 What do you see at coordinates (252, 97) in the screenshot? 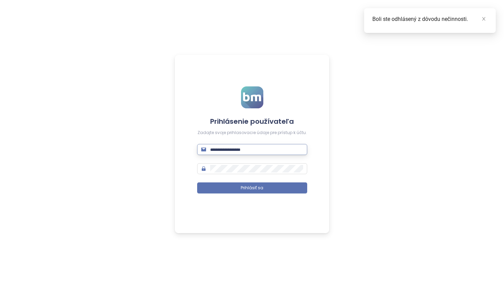
I see `img: logo` at bounding box center [252, 97].